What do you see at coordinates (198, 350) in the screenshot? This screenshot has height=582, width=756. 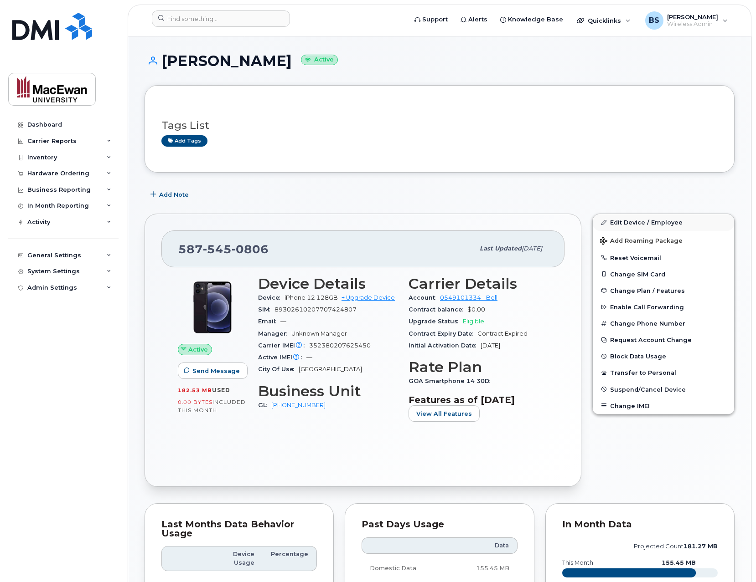 I see `span: Active` at bounding box center [198, 350].